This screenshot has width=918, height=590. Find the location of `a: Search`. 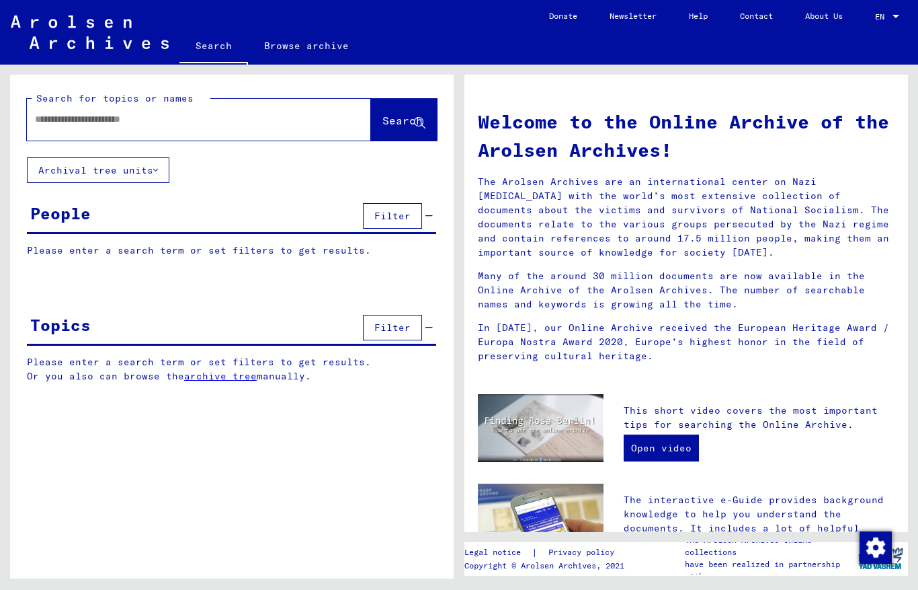

a: Search is located at coordinates (214, 47).